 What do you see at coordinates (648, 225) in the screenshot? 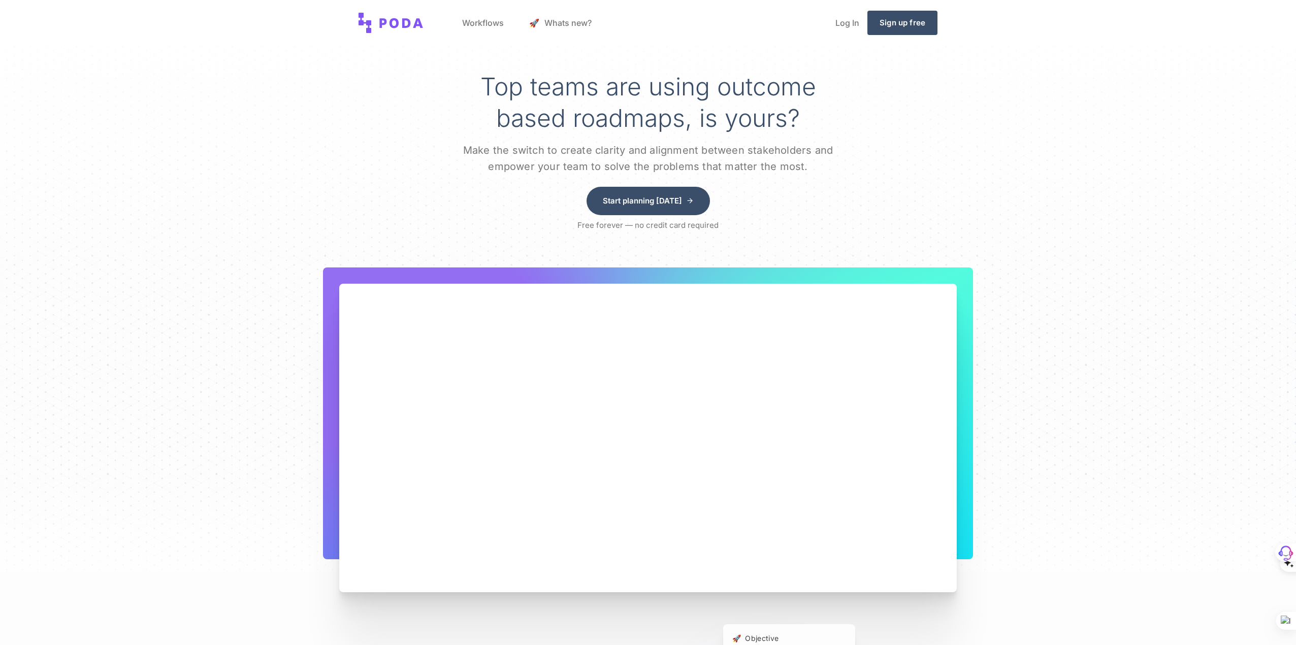
I see `p: Free forever — no credit card required` at bounding box center [648, 225].